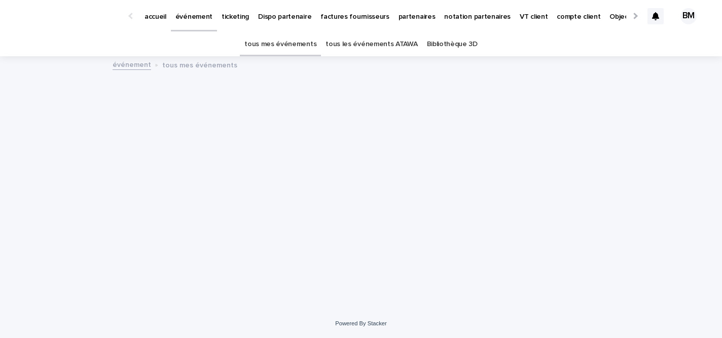 This screenshot has width=722, height=338. Describe the element at coordinates (132, 64) in the screenshot. I see `a: événement` at that location.